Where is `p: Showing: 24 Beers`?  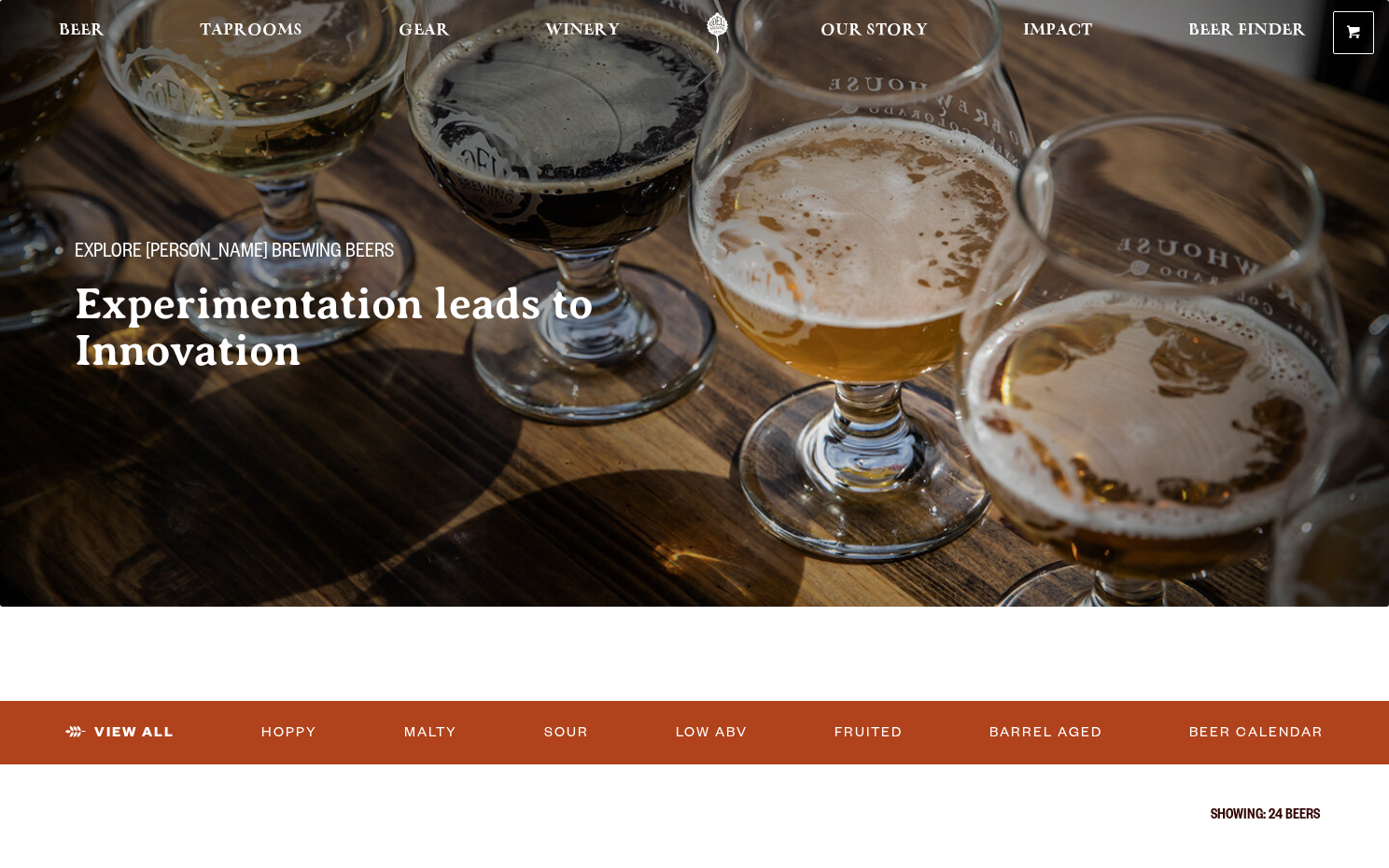
p: Showing: 24 Beers is located at coordinates (694, 817).